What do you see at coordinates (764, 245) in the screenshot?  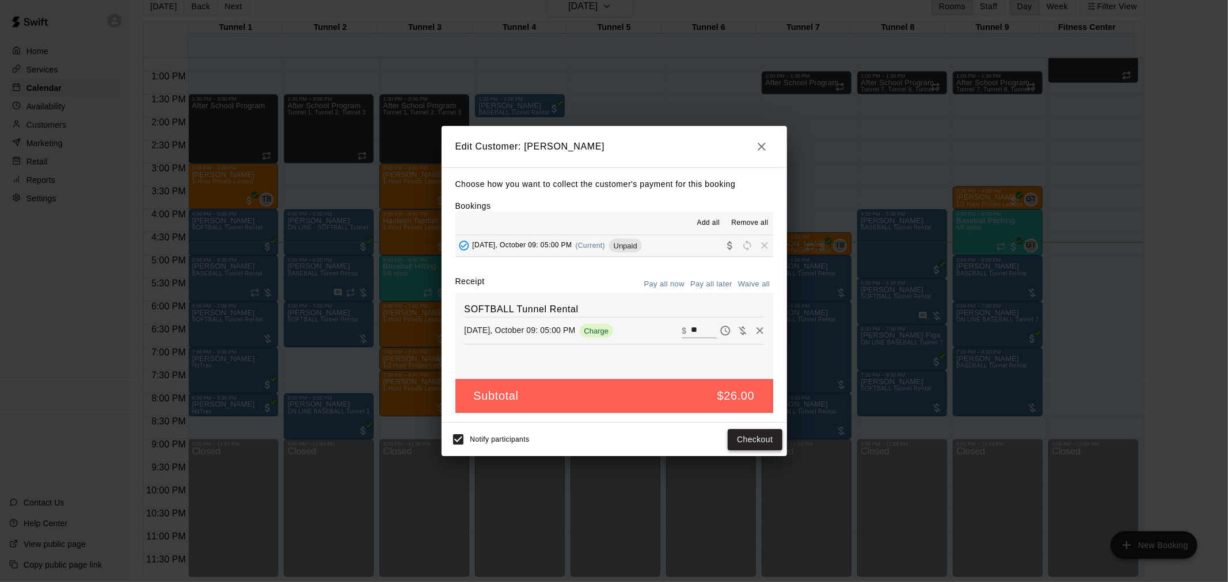 I see `span: Remove` at bounding box center [764, 245].